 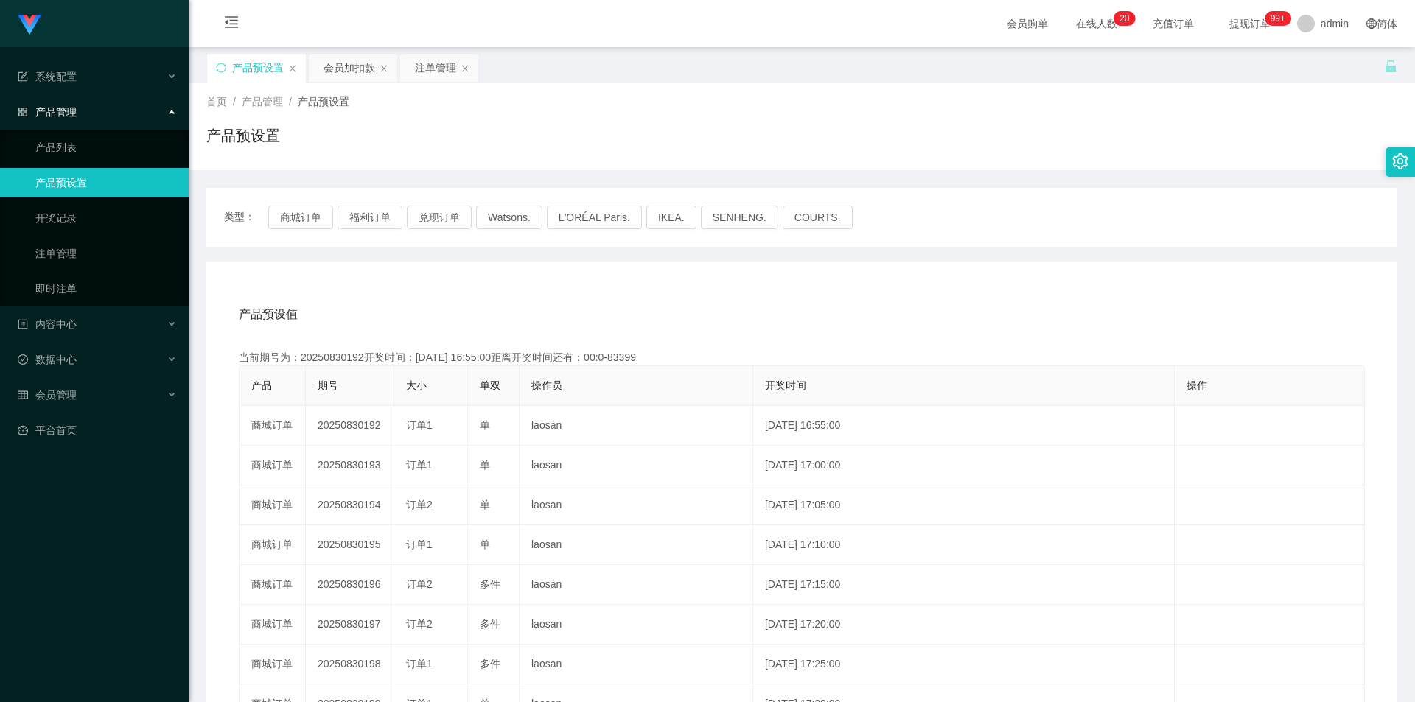 What do you see at coordinates (1124, 18) in the screenshot?
I see `sup: 20` at bounding box center [1124, 18].